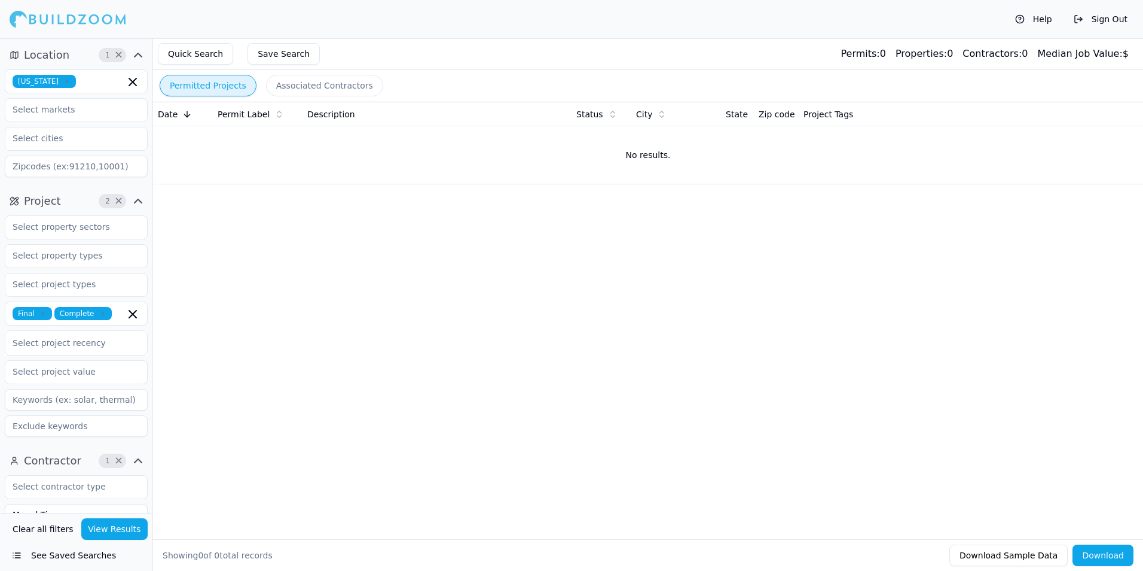 This screenshot has width=1143, height=571. Describe the element at coordinates (42, 201) in the screenshot. I see `span: Project` at that location.